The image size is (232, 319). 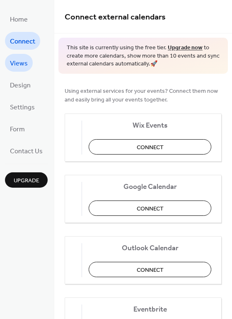 I want to click on span: Google Calendar, so click(x=150, y=187).